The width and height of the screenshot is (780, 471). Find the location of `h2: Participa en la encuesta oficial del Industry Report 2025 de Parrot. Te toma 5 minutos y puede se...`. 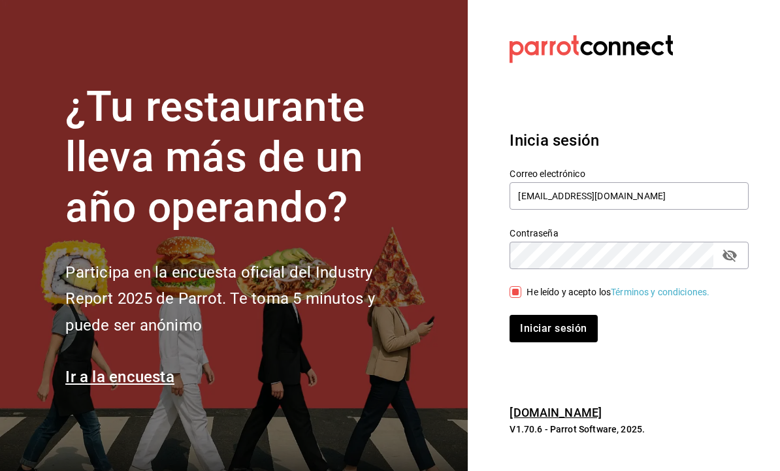

h2: Participa en la encuesta oficial del Industry Report 2025 de Parrot. Te toma 5 minutos y puede se... is located at coordinates (242, 299).